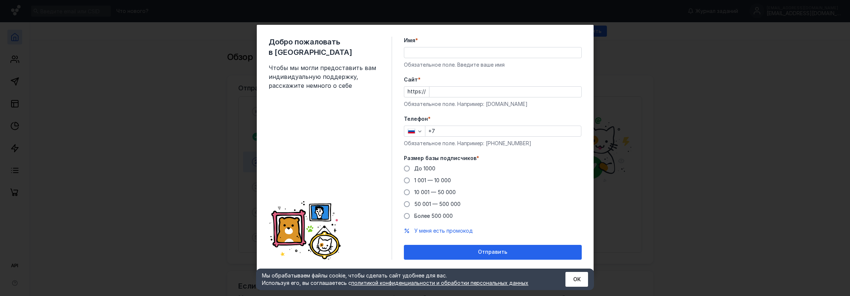  I want to click on span: Размер базы подписчиков, so click(440, 158).